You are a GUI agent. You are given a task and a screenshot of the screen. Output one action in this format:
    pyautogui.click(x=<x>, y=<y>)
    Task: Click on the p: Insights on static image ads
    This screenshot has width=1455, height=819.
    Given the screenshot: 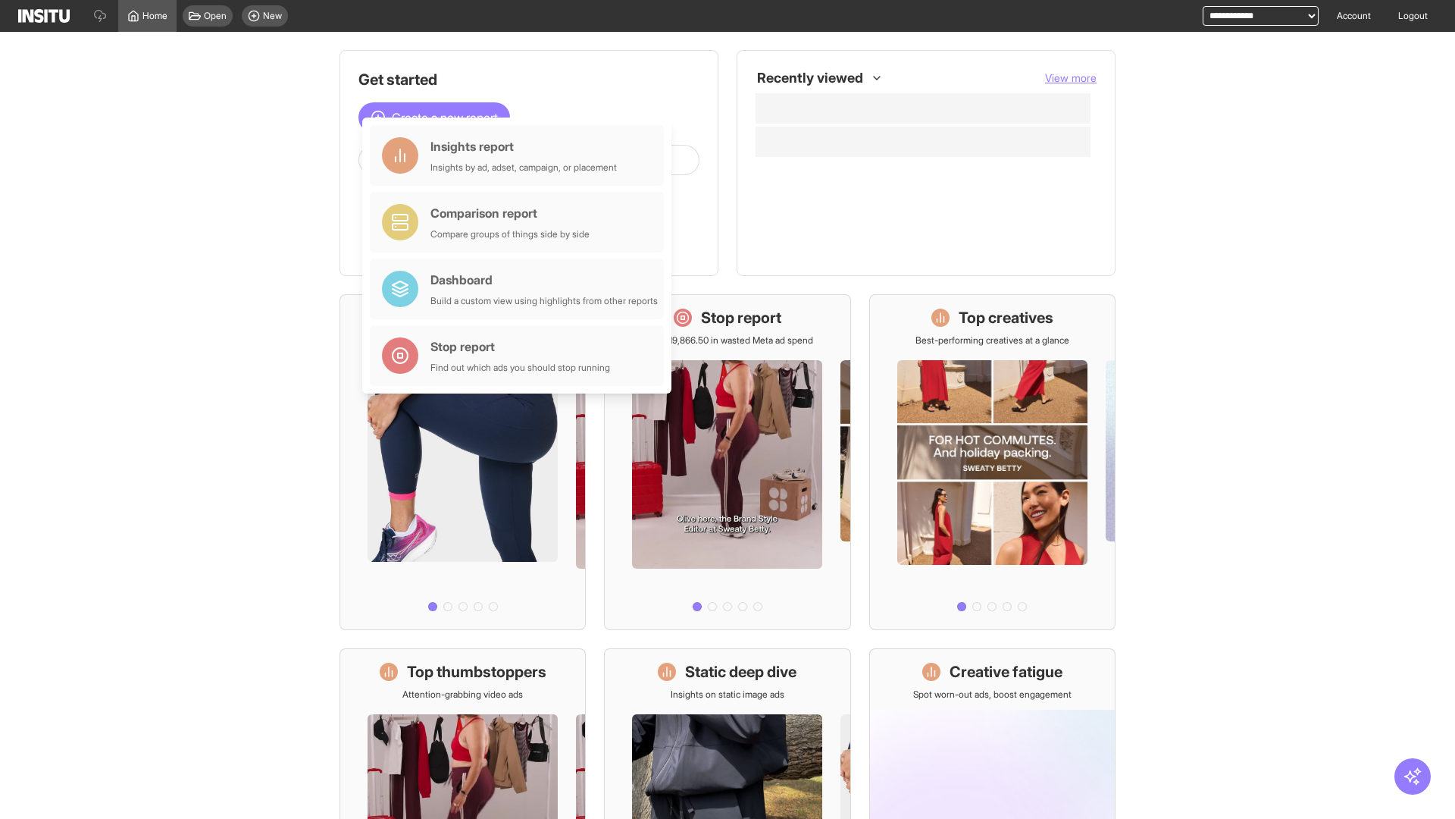 What is the action you would take?
    pyautogui.click(x=728, y=694)
    